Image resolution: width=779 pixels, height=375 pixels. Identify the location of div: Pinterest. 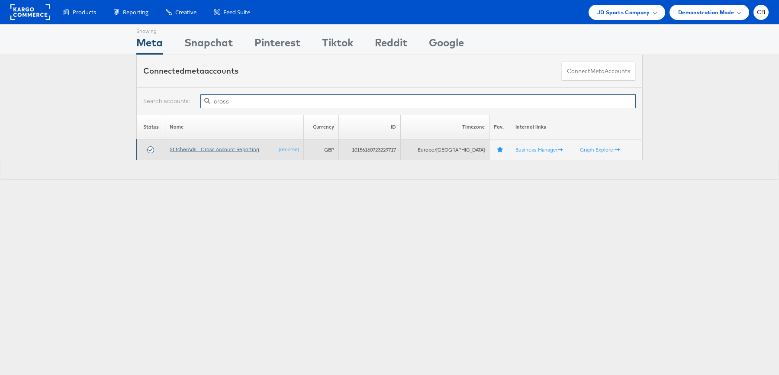
(277, 45).